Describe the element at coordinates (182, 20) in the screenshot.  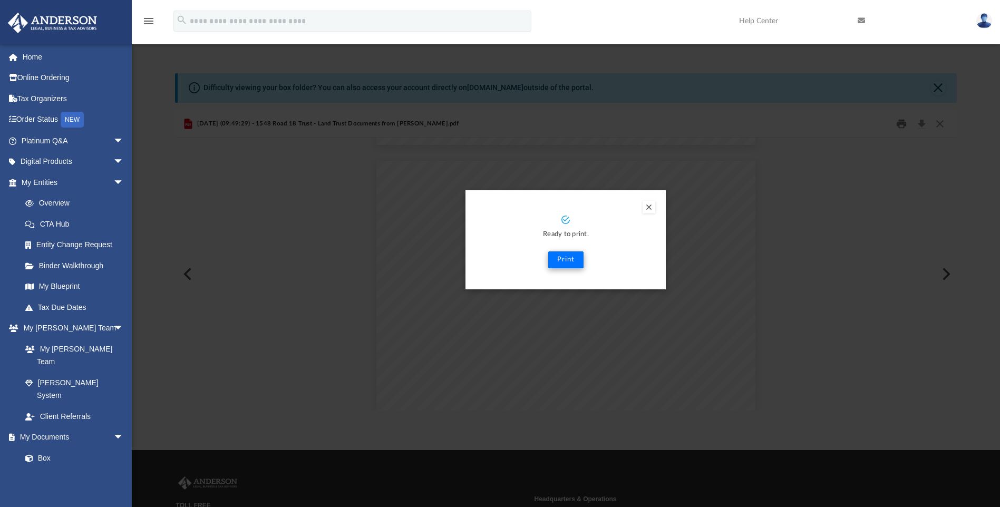
I see `i: search` at that location.